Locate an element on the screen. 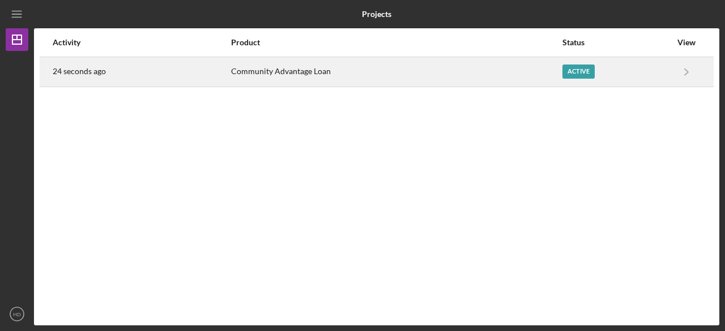 The width and height of the screenshot is (725, 331). text: HD is located at coordinates (17, 314).